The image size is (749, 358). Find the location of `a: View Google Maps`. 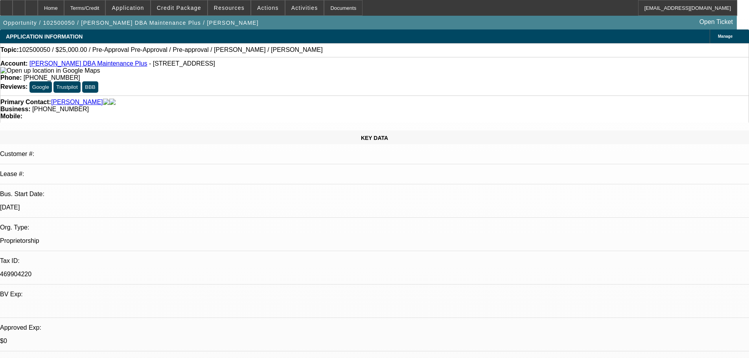

a: View Google Maps is located at coordinates (50, 70).